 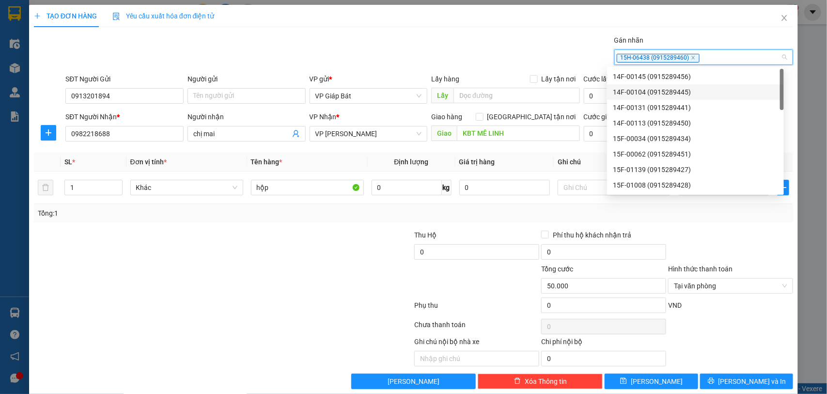 I want to click on label: Cước lấy hàng, so click(x=605, y=79).